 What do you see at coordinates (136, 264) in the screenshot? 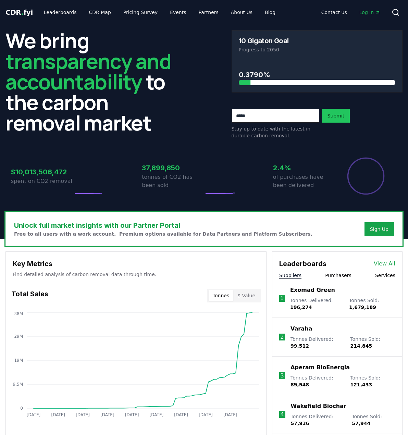
I see `h3: Key Metrics` at bounding box center [136, 264].